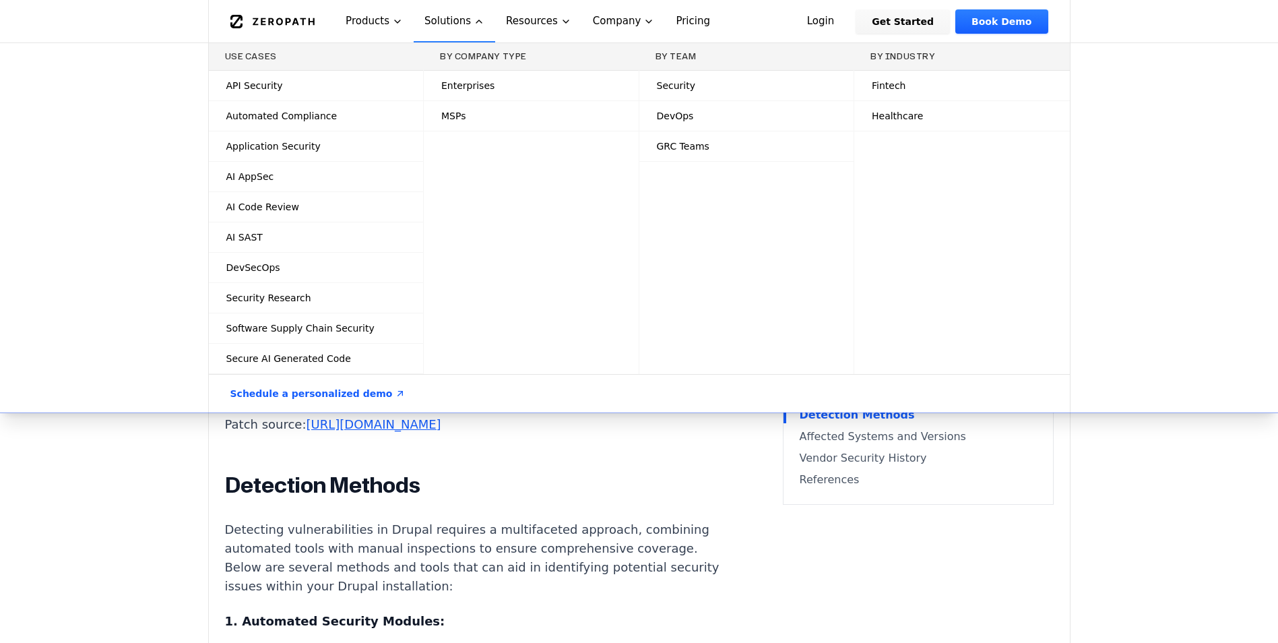 The height and width of the screenshot is (643, 1278). Describe the element at coordinates (467, 86) in the screenshot. I see `span: Enterprises` at that location.